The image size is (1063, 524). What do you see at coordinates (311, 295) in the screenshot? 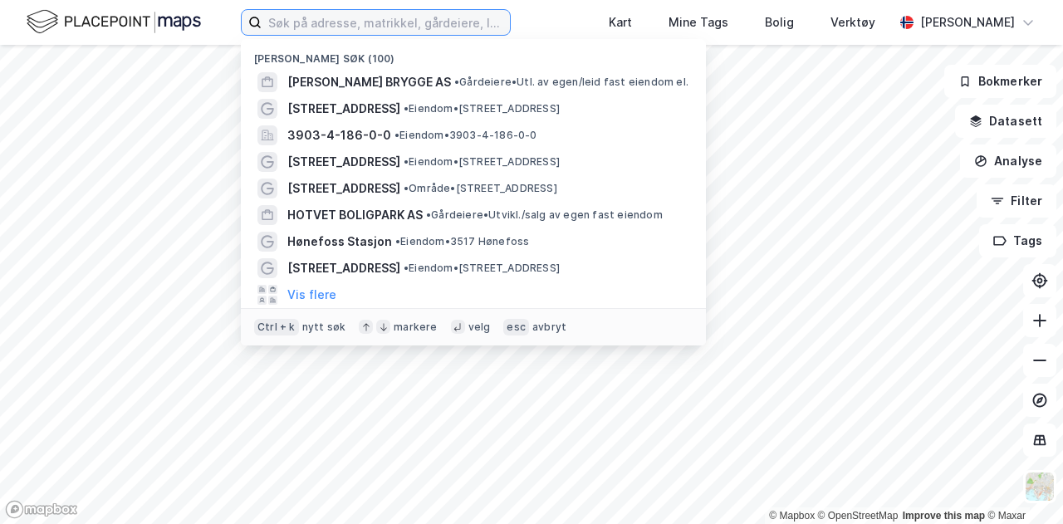
I see `button: Vis flere` at bounding box center [311, 295].